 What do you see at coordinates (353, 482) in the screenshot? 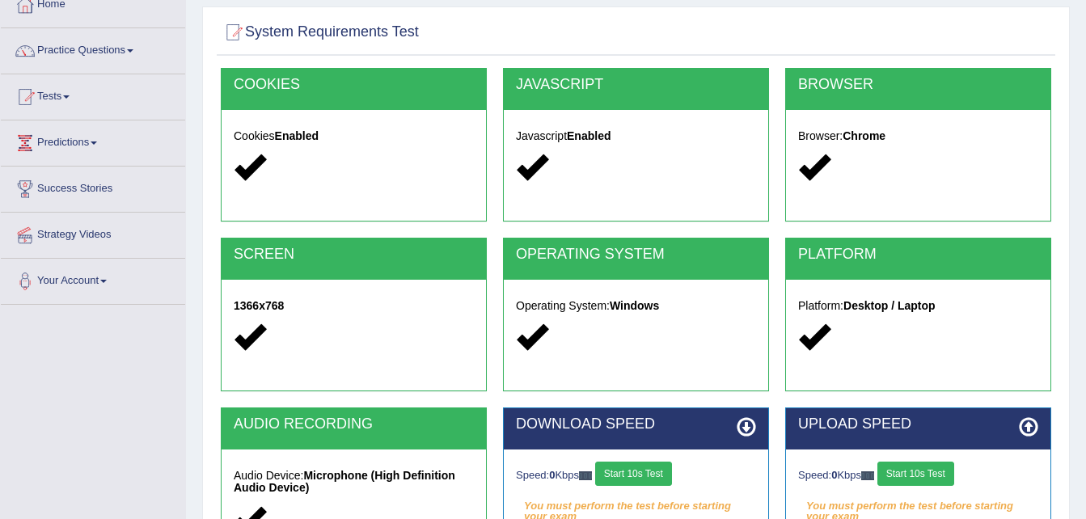
I see `h5: Audio Device:` at bounding box center [353, 482].